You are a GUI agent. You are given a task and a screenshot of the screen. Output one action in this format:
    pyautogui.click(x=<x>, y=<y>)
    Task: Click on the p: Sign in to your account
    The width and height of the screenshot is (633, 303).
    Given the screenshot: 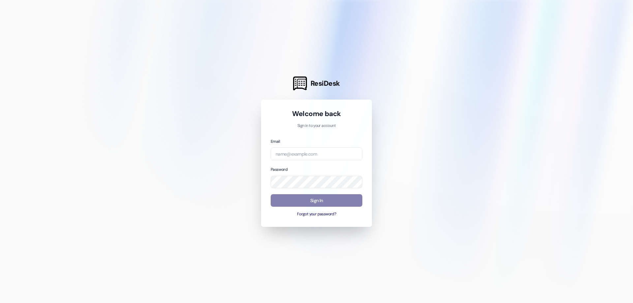 What is the action you would take?
    pyautogui.click(x=317, y=126)
    